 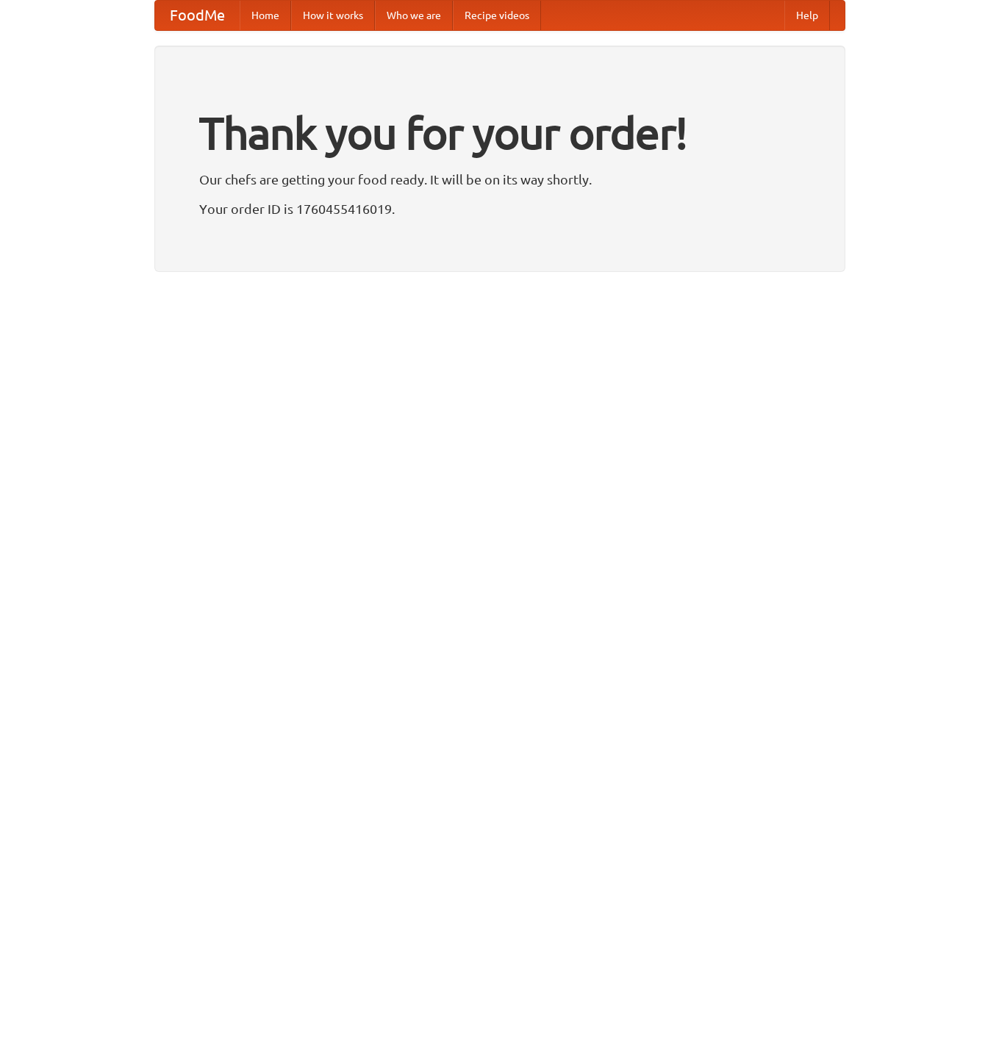 What do you see at coordinates (333, 15) in the screenshot?
I see `a: How it works` at bounding box center [333, 15].